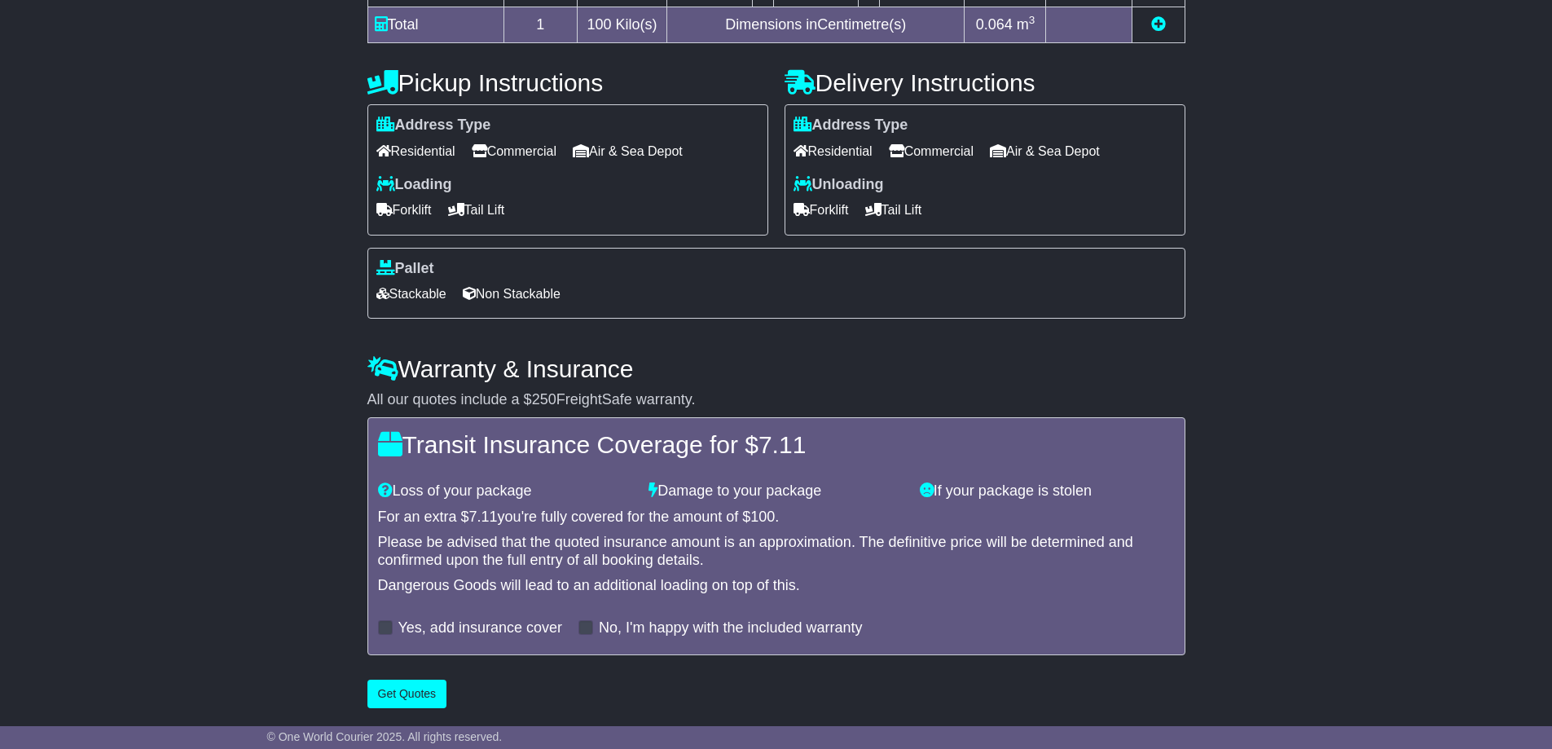 The image size is (1552, 749). Describe the element at coordinates (985, 82) in the screenshot. I see `h4: Delivery Instructions` at that location.